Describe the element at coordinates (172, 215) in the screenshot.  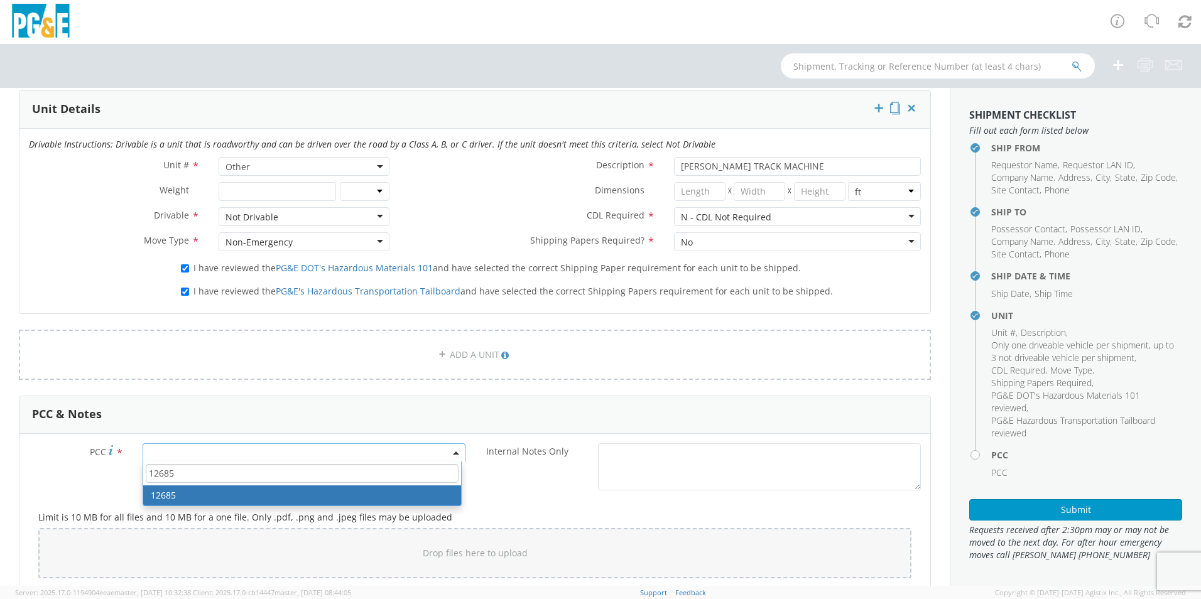
I see `span: Drivable` at that location.